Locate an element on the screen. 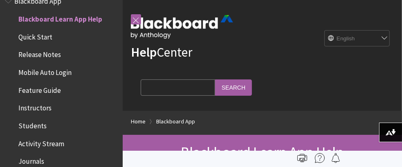 The width and height of the screenshot is (402, 167). span: Instructors is located at coordinates (35, 107).